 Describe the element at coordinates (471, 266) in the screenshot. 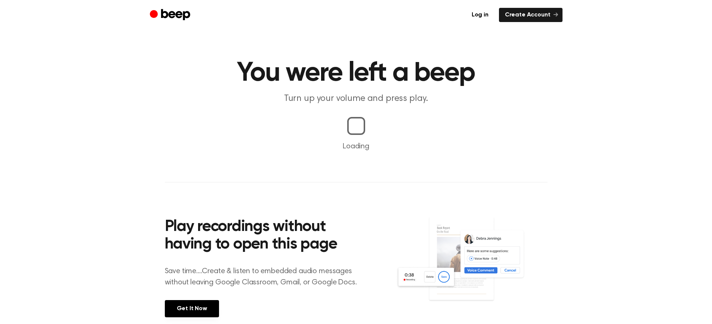

I see `img: Voice Comments on Docs and Recording Widget` at that location.